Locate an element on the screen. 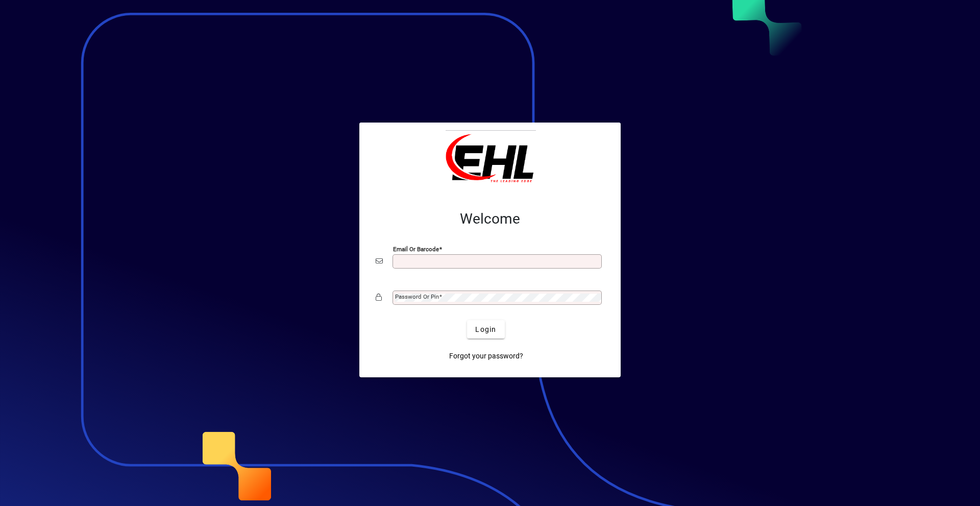 The image size is (980, 506). span: Login is located at coordinates (485, 329).